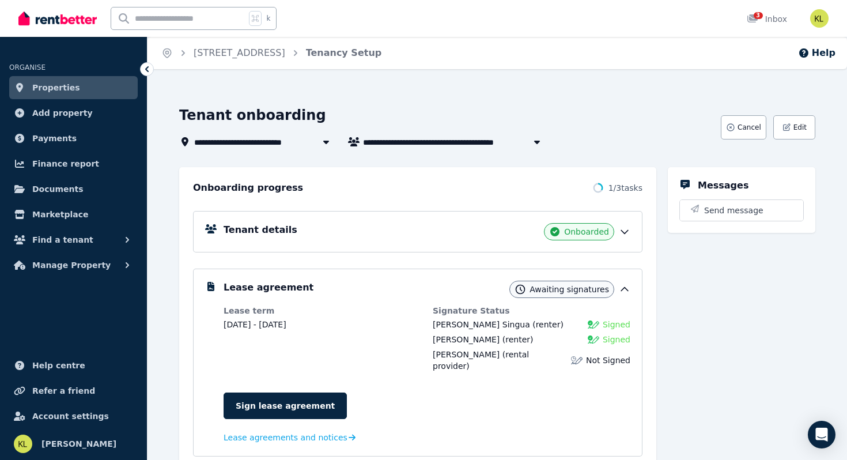 This screenshot has height=460, width=847. I want to click on span: Payments, so click(54, 138).